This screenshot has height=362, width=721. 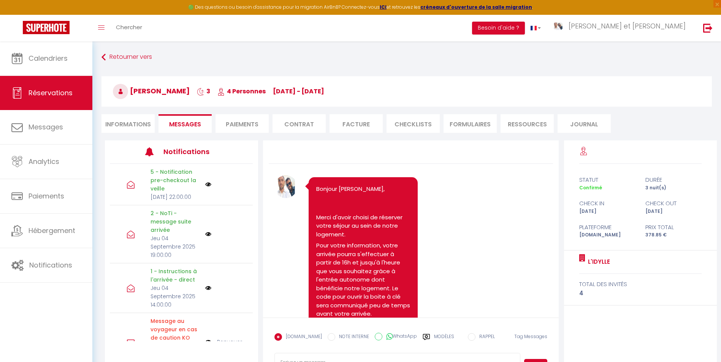 I want to click on span: 3, so click(x=203, y=91).